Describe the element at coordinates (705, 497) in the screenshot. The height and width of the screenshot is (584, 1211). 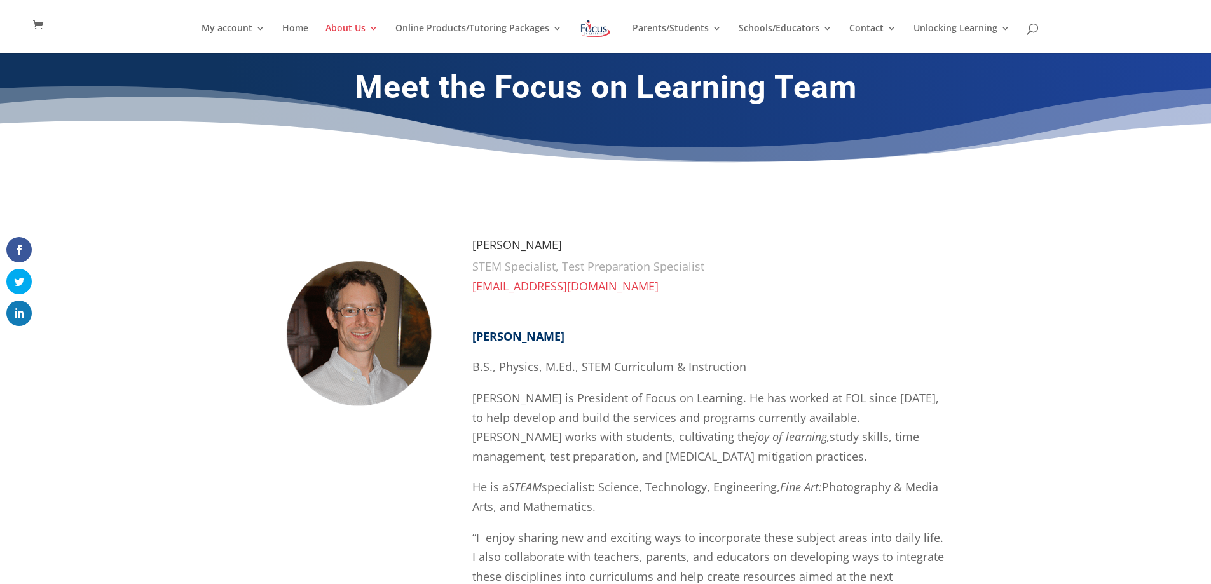
I see `span: He is a specialist: Science, Technology, Engineering, Photography & Media Arts, and Mathematics.` at that location.